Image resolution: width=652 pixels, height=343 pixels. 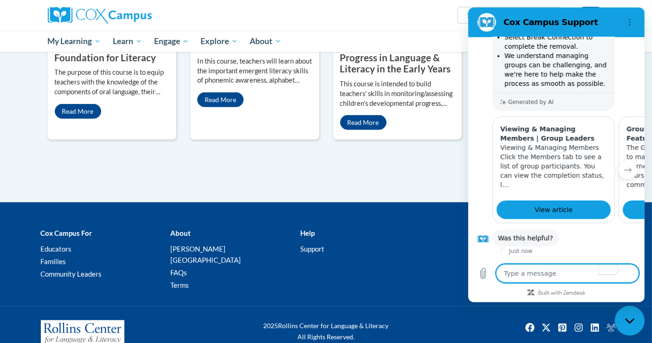 I want to click on a: Community Leaders, so click(x=72, y=274).